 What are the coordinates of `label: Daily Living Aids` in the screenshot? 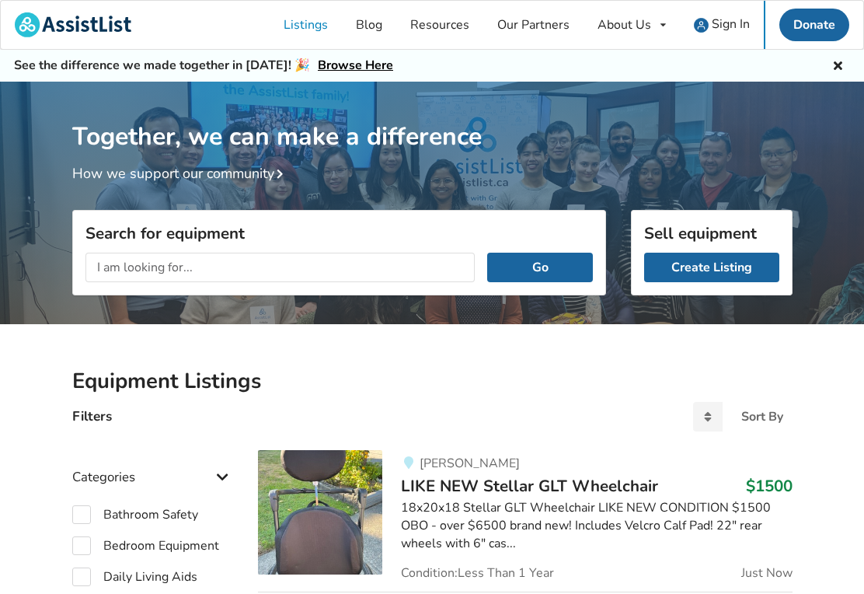 It's located at (134, 577).